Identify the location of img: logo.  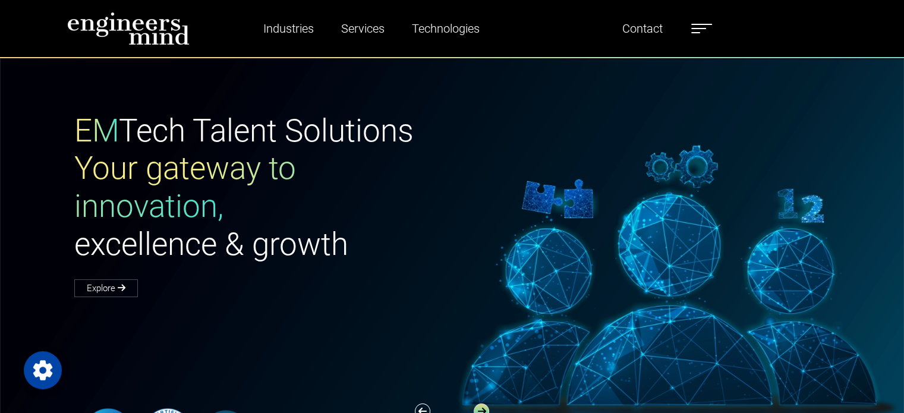
(128, 29).